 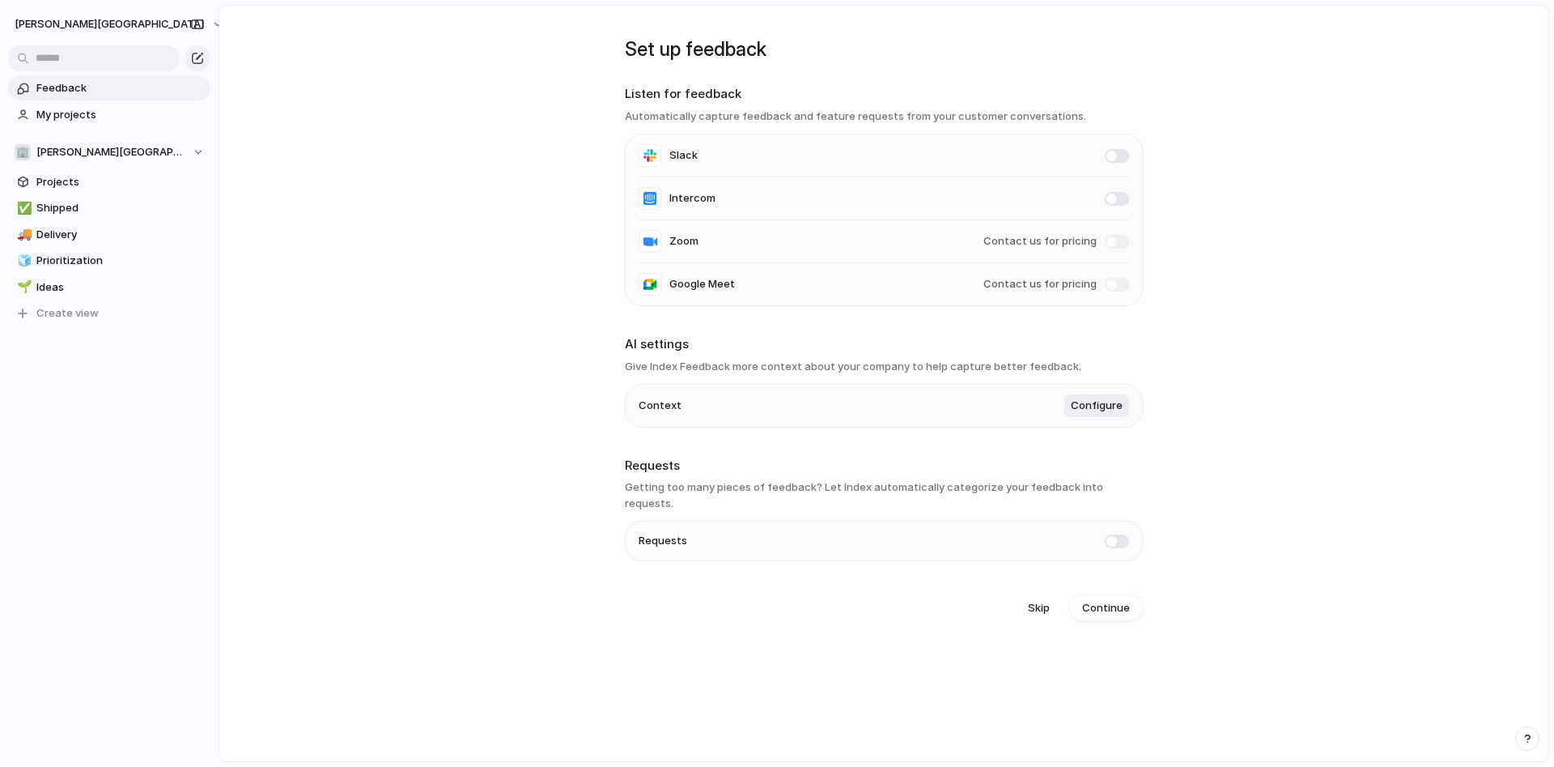 I want to click on a: 🌱Ideas, so click(x=109, y=287).